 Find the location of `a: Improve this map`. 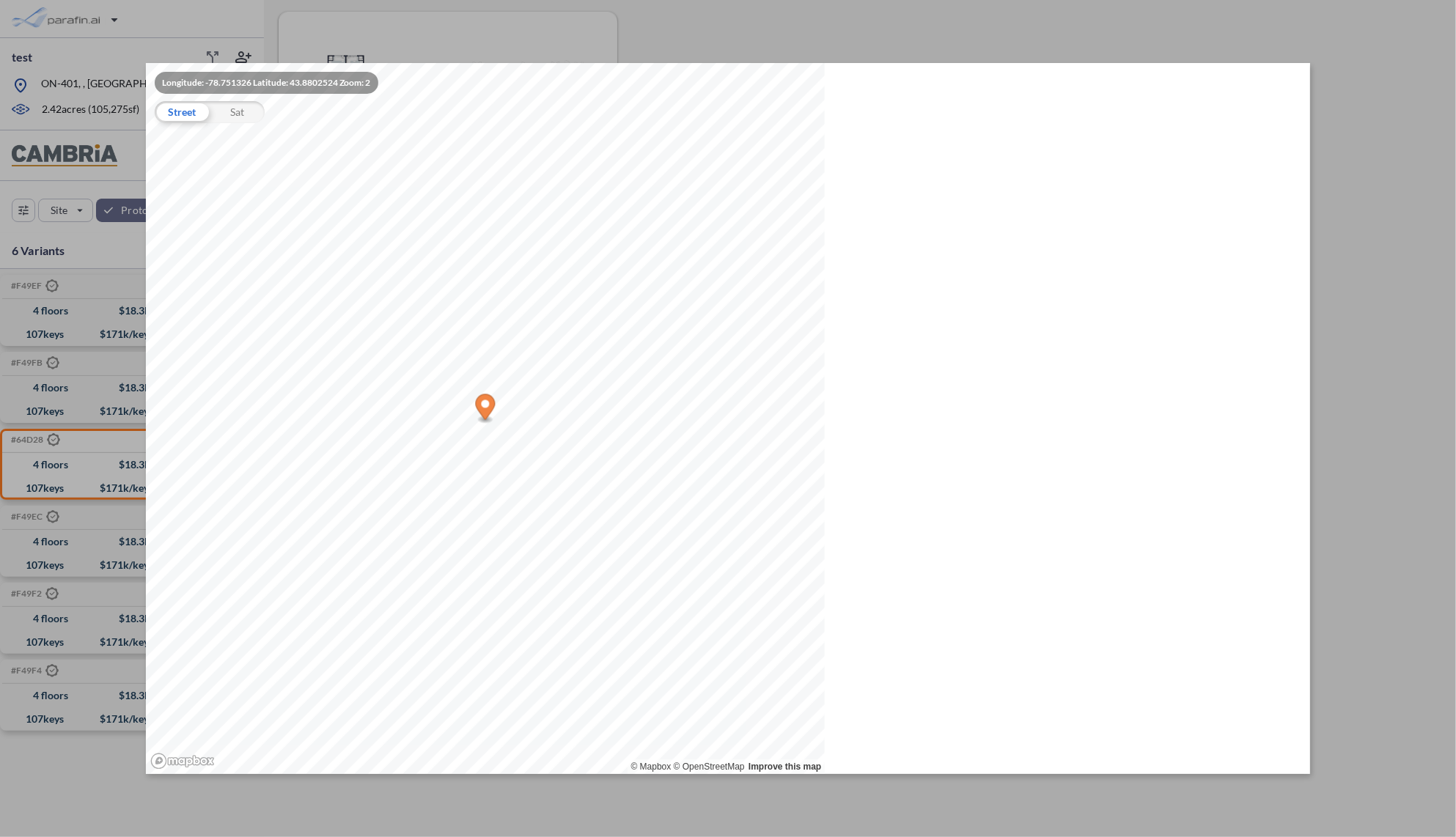

a: Improve this map is located at coordinates (784, 767).